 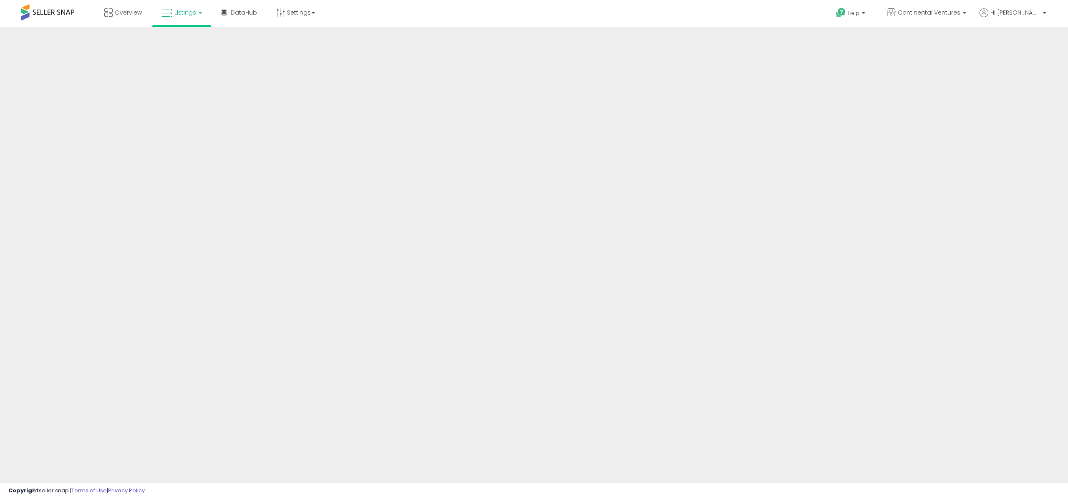 I want to click on a: Help, so click(x=852, y=14).